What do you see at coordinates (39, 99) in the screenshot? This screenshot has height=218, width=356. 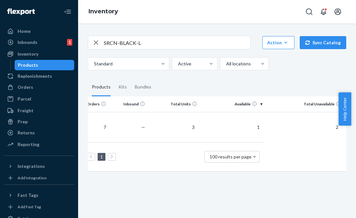 I see `a: Parcel` at bounding box center [39, 99].